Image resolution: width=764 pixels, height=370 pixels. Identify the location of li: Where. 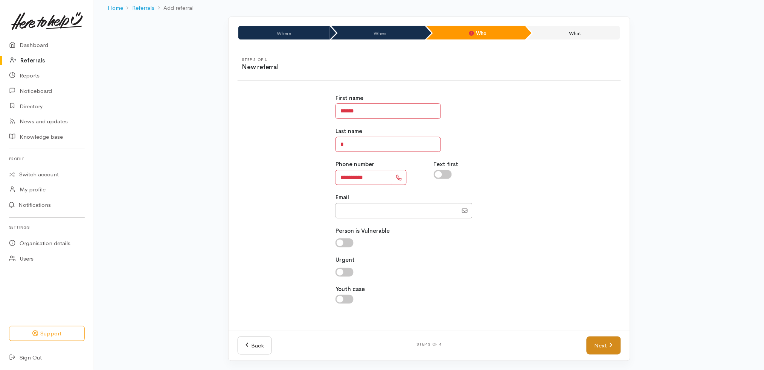
(284, 33).